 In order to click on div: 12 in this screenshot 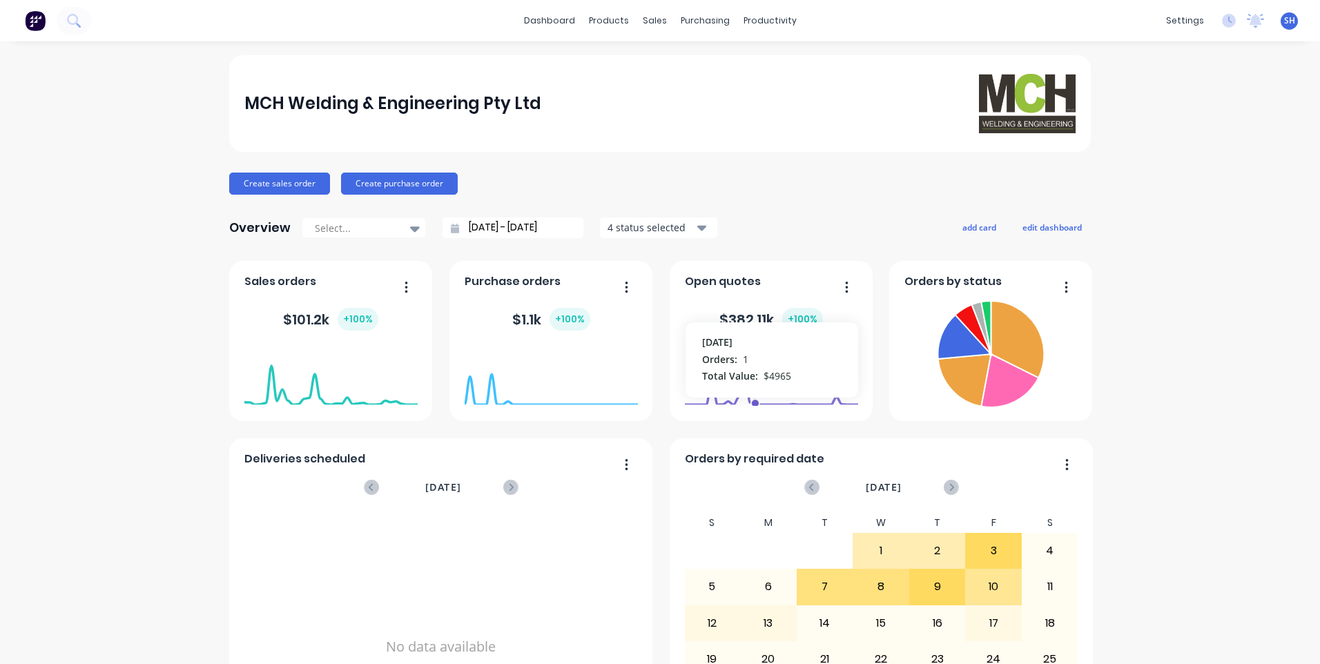, I will do `click(712, 623)`.